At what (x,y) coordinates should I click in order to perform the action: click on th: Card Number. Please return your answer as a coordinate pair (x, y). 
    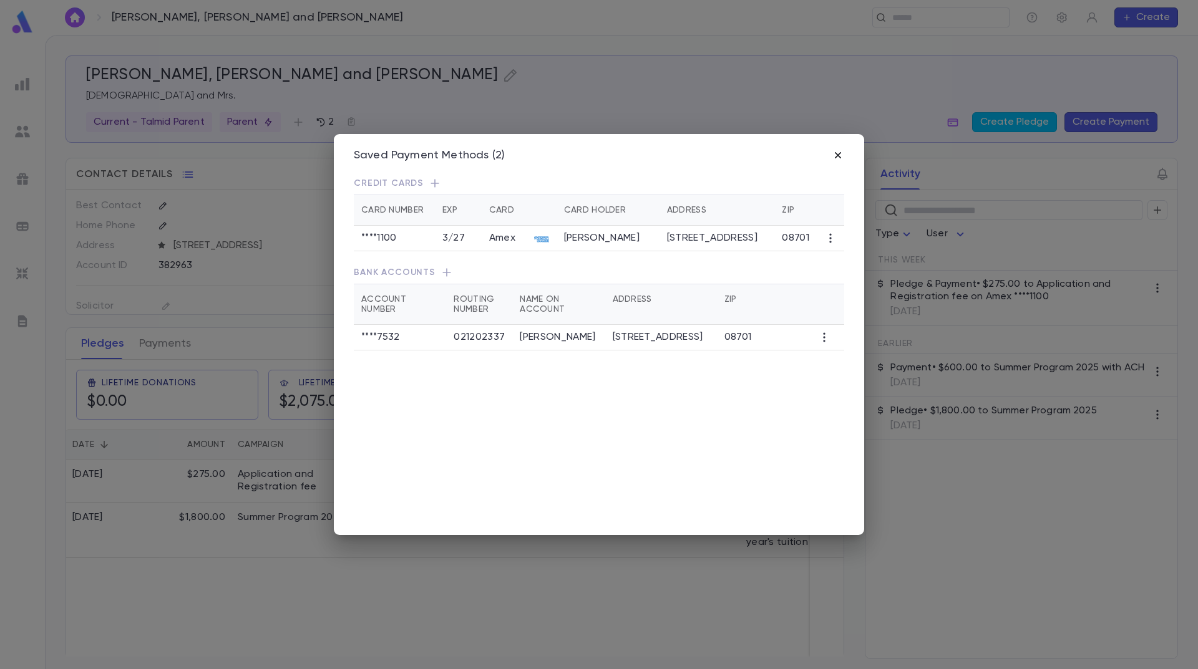
    Looking at the image, I should click on (394, 210).